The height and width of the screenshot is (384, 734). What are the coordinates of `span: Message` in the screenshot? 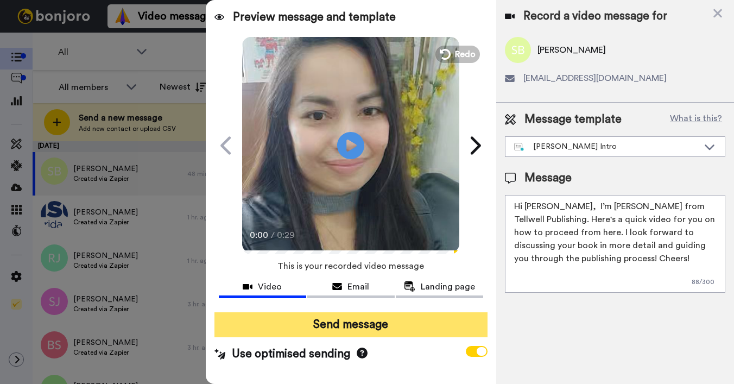 It's located at (547, 178).